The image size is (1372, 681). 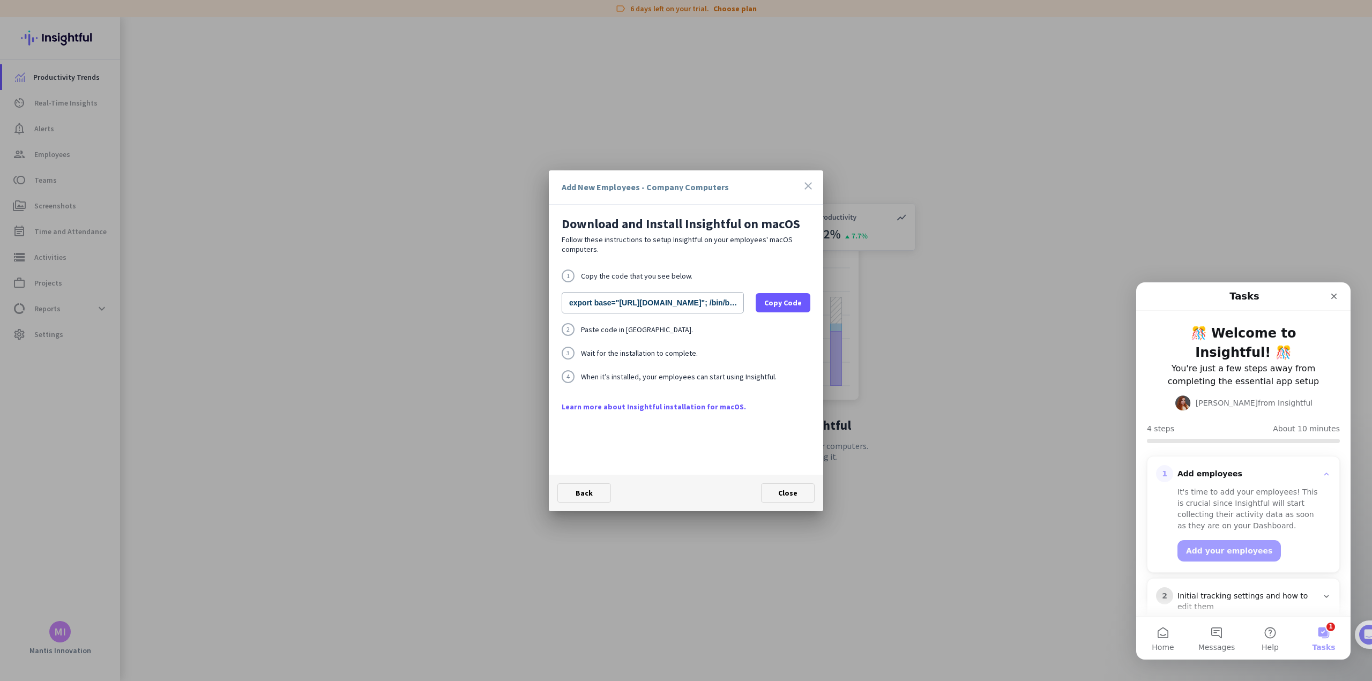 I want to click on div: Close, so click(x=198, y=14).